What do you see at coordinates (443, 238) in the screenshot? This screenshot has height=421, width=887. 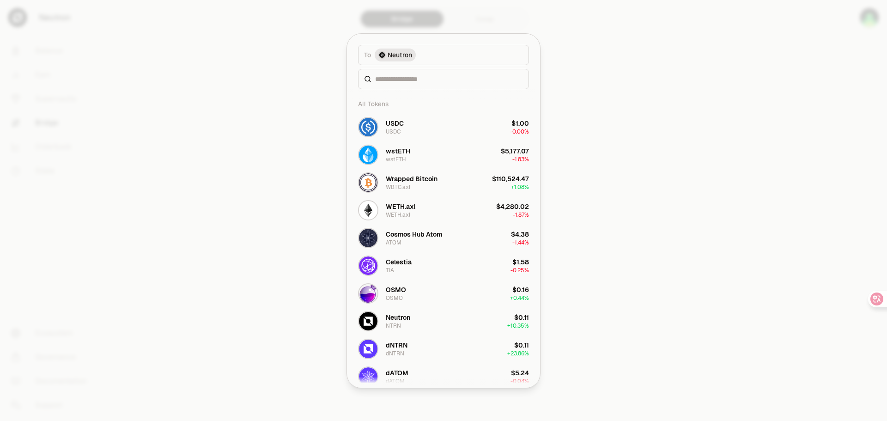 I see `button: ATOM LogoCosmos Hub AtomATOM$4.38-1.44%` at bounding box center [443, 238].